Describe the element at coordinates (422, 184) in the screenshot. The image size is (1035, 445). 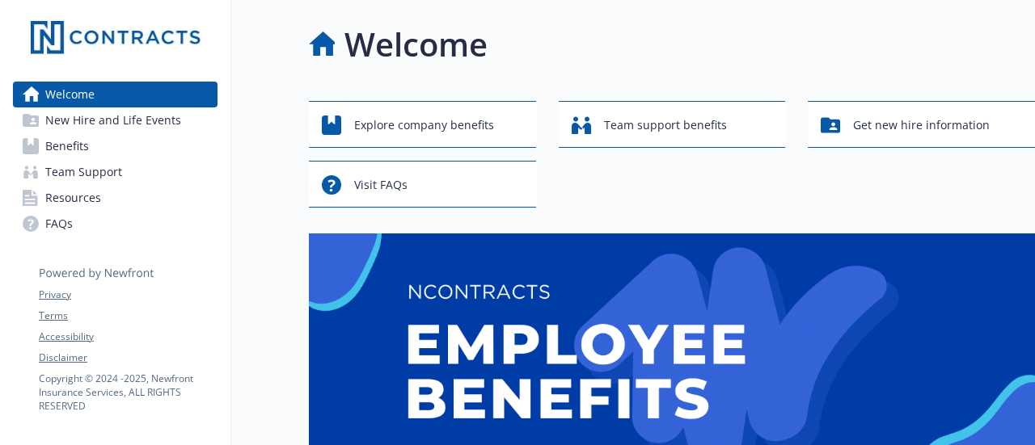
I see `button: Visit FAQs` at that location.